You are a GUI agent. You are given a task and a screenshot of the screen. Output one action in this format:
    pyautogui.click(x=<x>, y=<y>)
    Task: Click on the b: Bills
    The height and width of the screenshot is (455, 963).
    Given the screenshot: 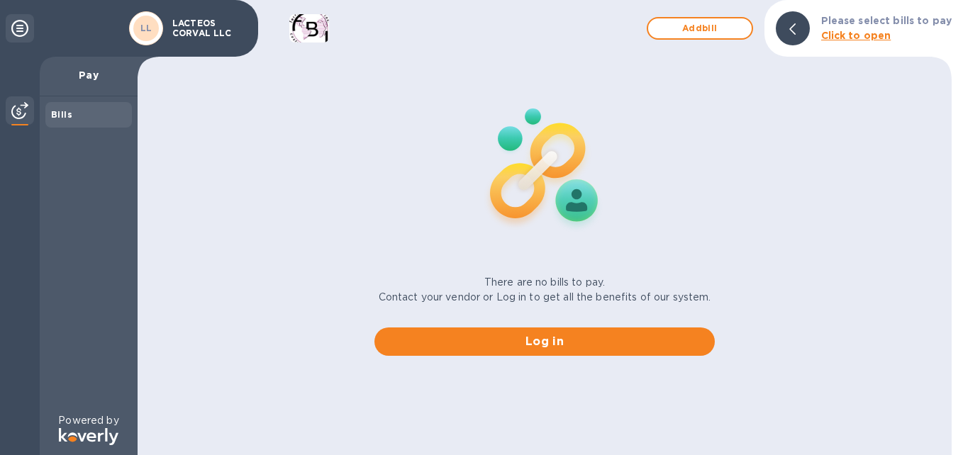 What is the action you would take?
    pyautogui.click(x=62, y=114)
    